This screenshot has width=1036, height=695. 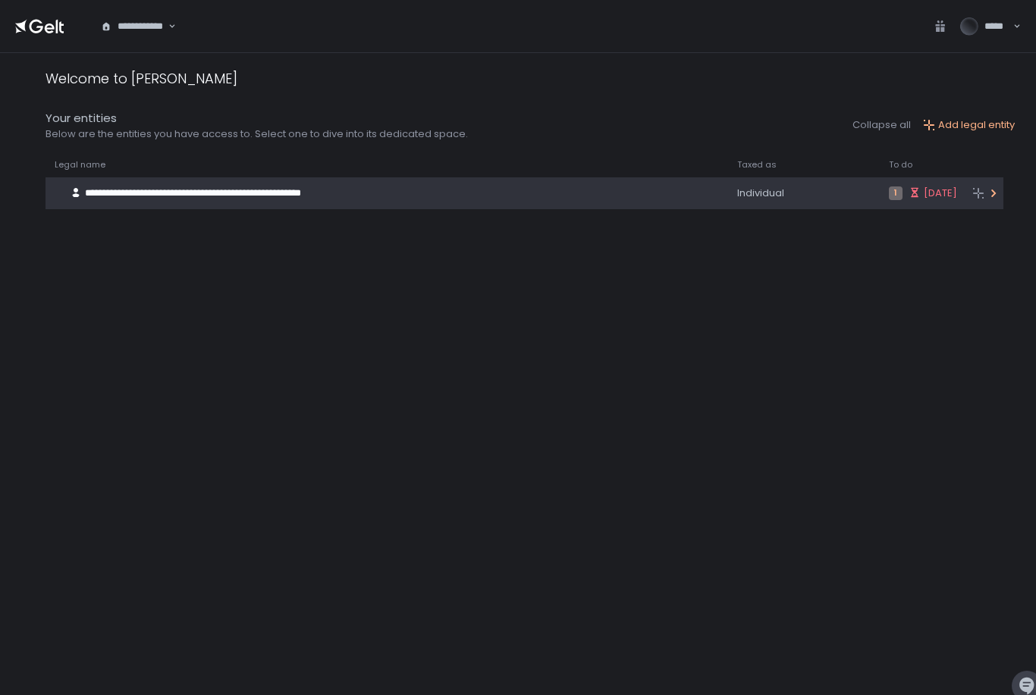 What do you see at coordinates (881, 125) in the screenshot?
I see `div: Collapse all` at bounding box center [881, 125].